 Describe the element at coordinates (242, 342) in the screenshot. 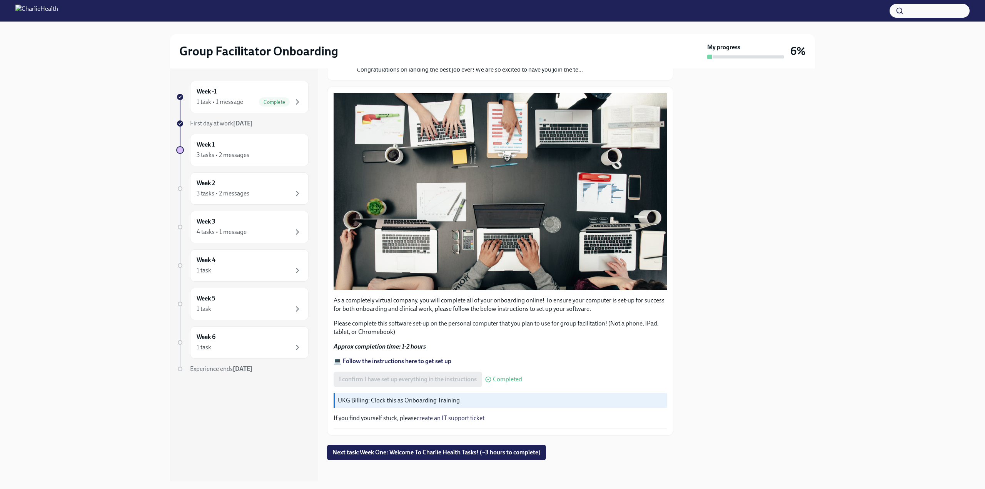

I see `a: Week 61 task` at that location.